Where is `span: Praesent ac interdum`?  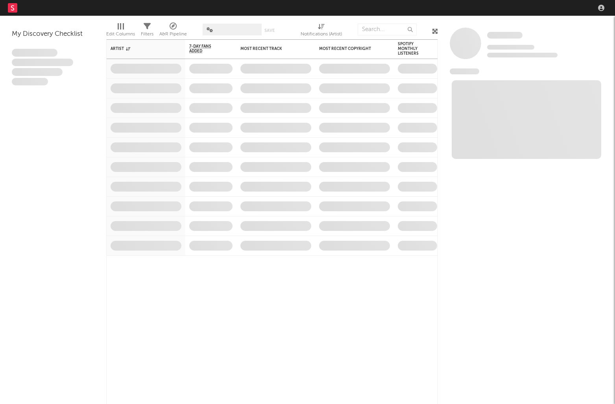 span: Praesent ac interdum is located at coordinates (37, 72).